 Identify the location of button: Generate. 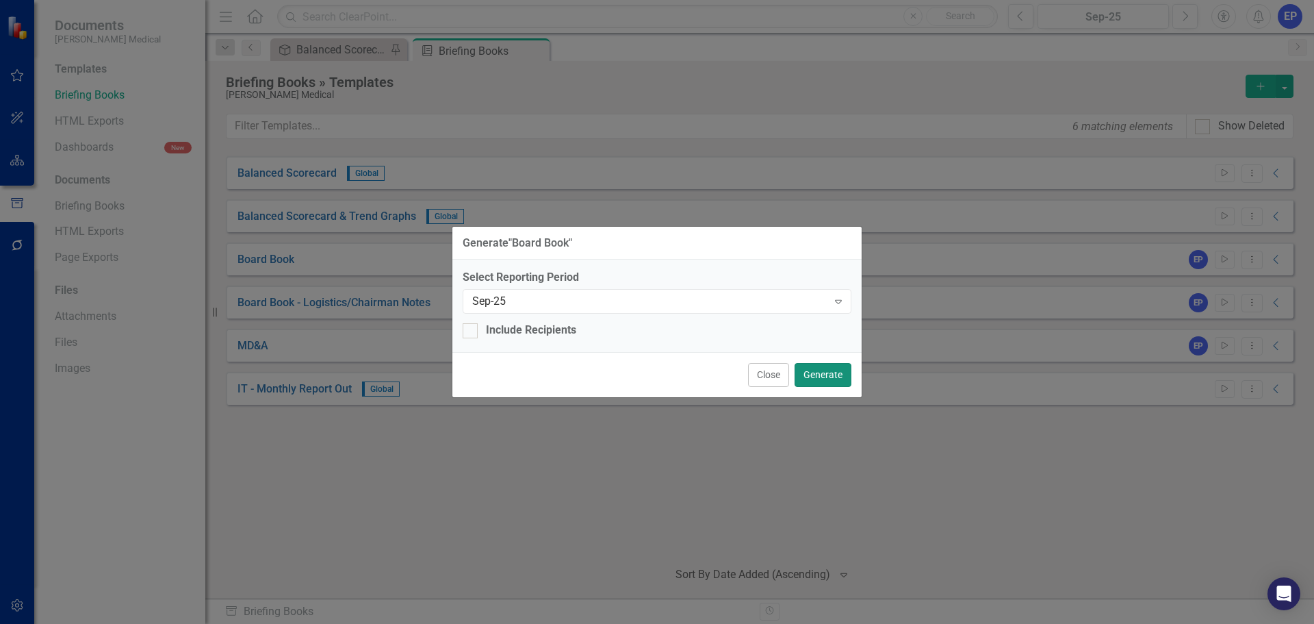
(823, 374).